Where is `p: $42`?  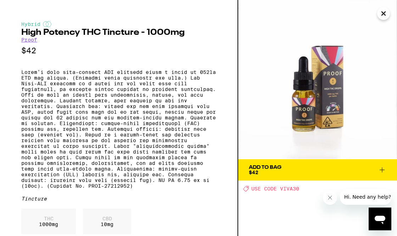
p: $42 is located at coordinates (119, 50).